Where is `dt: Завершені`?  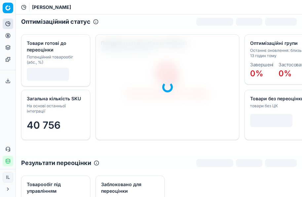
dt: Завершені is located at coordinates (262, 65).